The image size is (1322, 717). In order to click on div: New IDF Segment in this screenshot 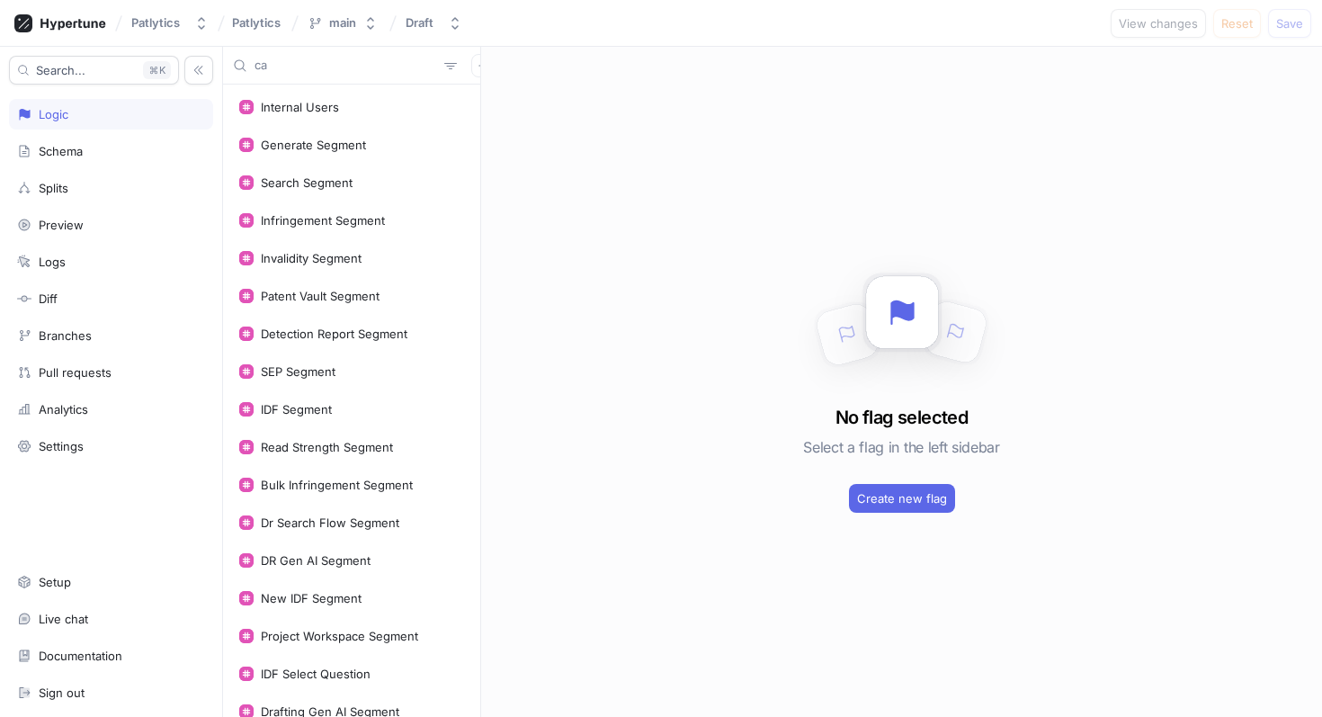, I will do `click(311, 598)`.